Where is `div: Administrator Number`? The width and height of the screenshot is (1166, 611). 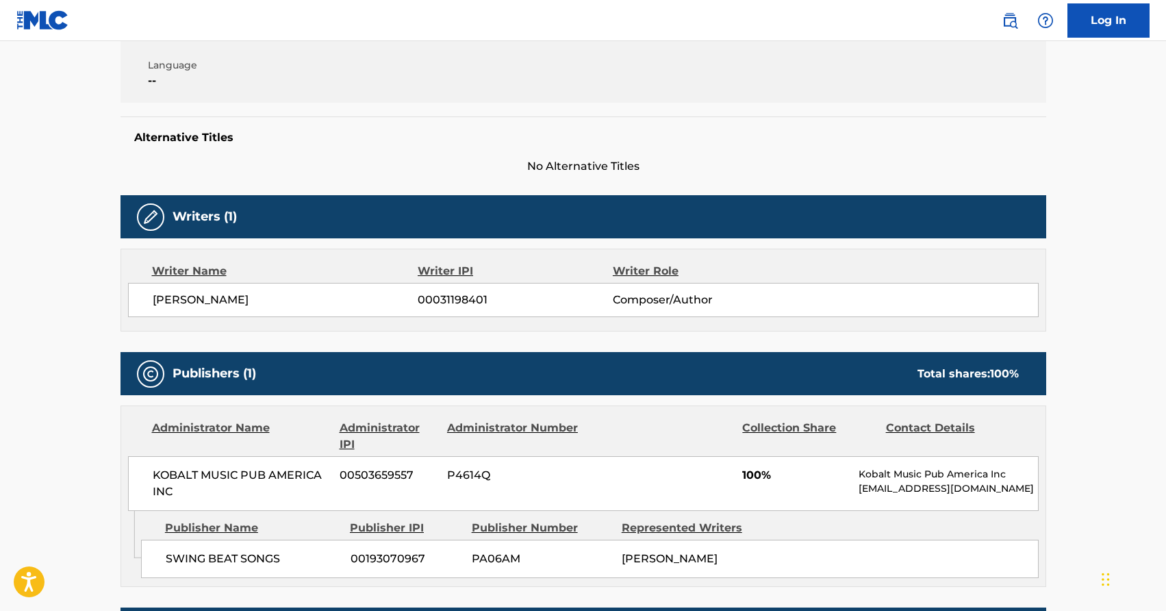 div: Administrator Number is located at coordinates (514, 436).